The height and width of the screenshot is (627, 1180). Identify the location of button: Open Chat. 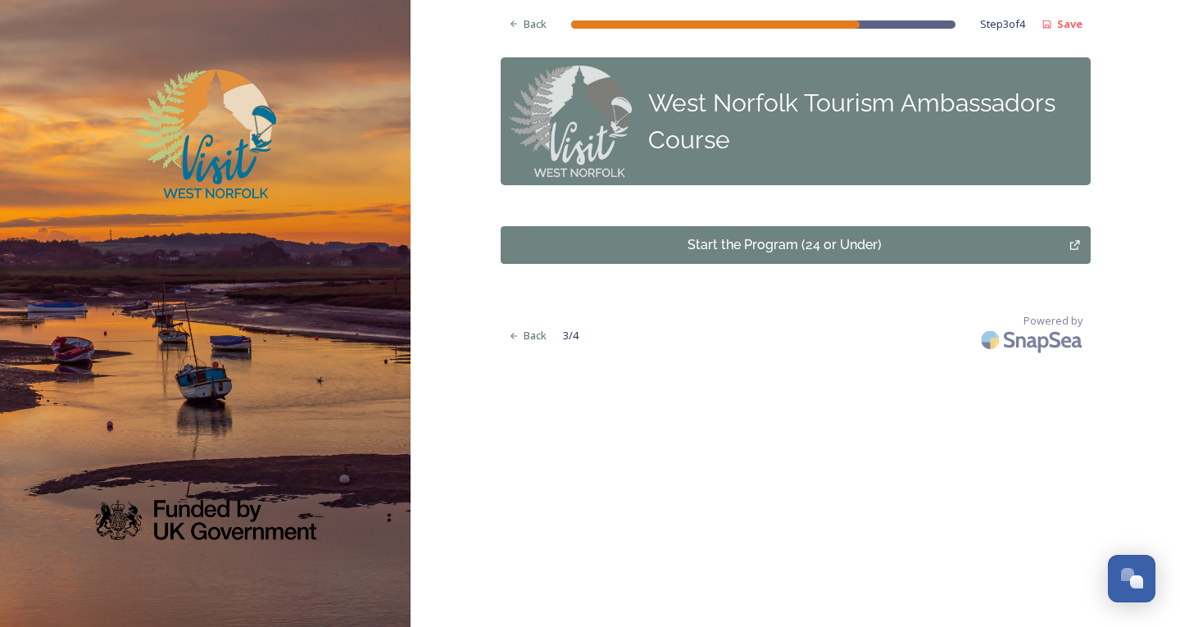
(1132, 579).